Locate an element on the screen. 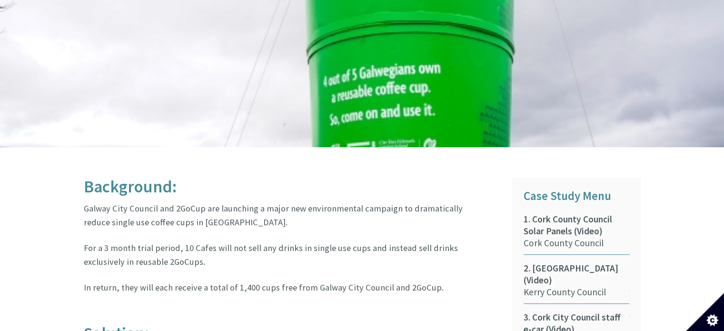 The image size is (724, 331). p: Case Study Menu is located at coordinates (577, 196).